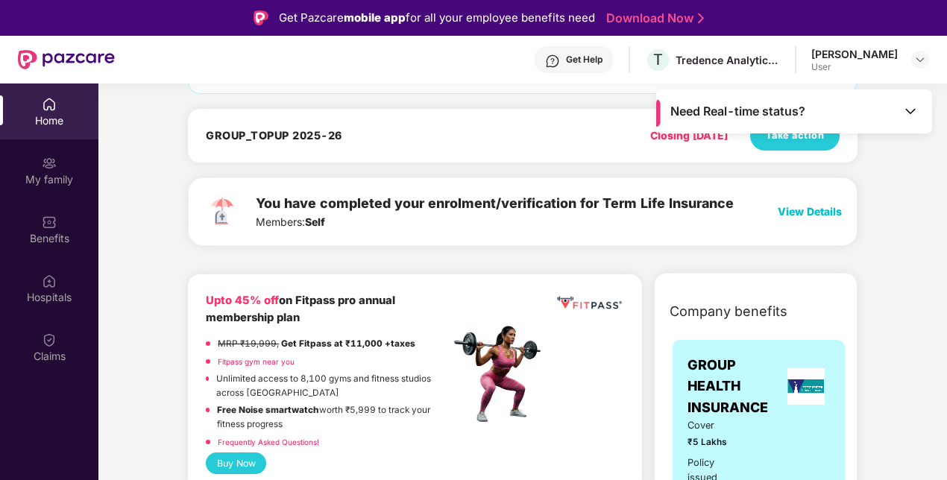  I want to click on div: Tredence Analytics Solutions Private Limited, so click(728, 60).